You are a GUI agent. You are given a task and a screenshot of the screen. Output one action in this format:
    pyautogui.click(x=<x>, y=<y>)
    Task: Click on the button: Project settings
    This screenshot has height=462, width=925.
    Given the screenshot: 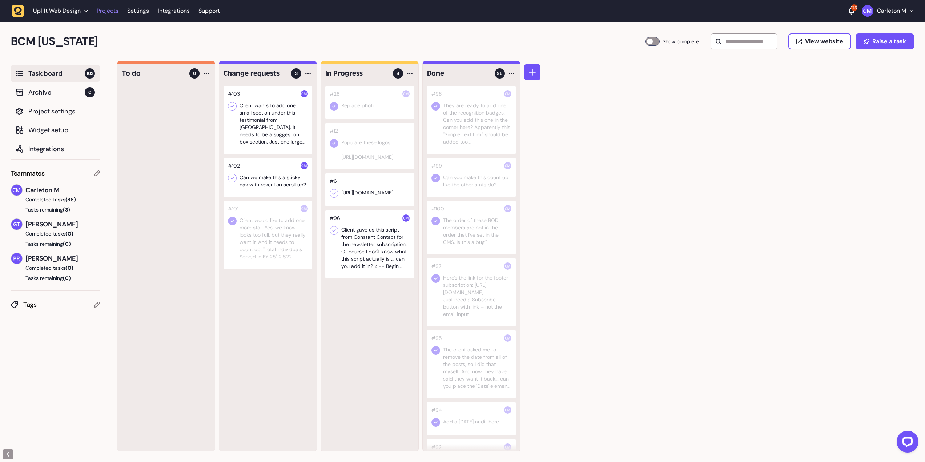 What is the action you would take?
    pyautogui.click(x=55, y=111)
    